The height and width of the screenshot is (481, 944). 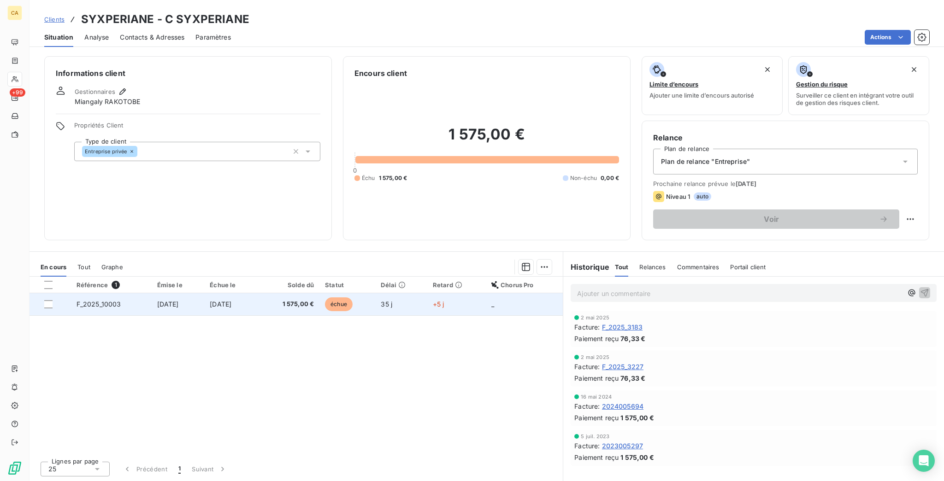 I want to click on button: Suivant, so click(x=209, y=470).